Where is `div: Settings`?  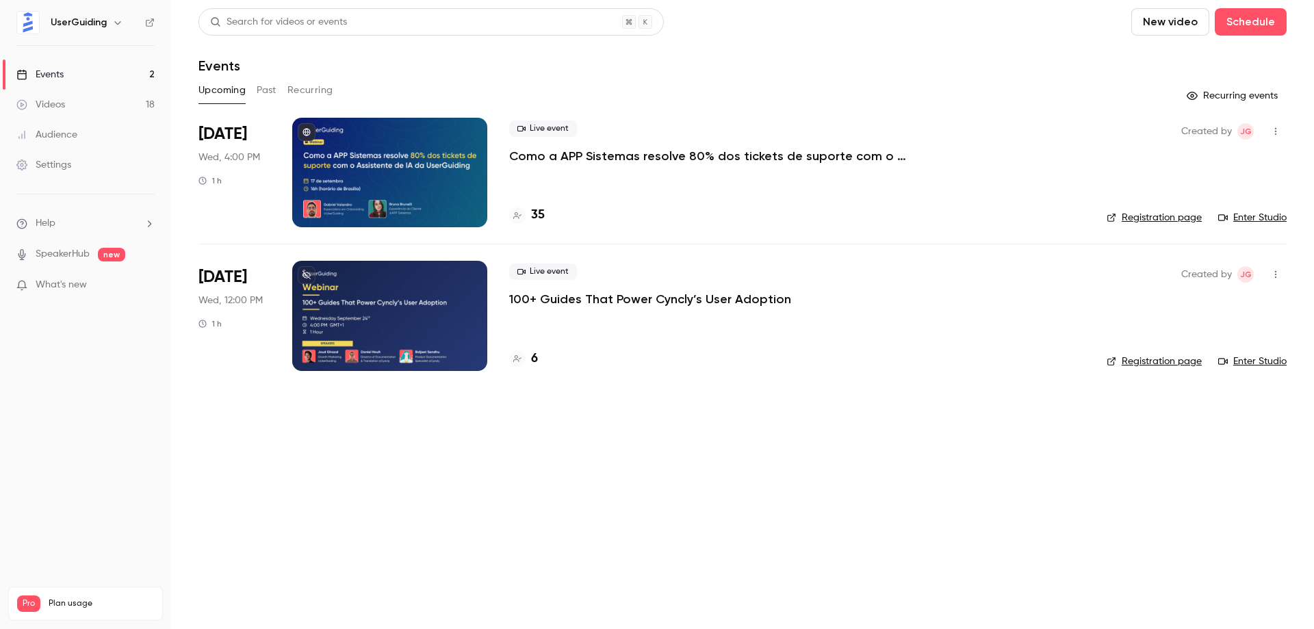 div: Settings is located at coordinates (44, 165).